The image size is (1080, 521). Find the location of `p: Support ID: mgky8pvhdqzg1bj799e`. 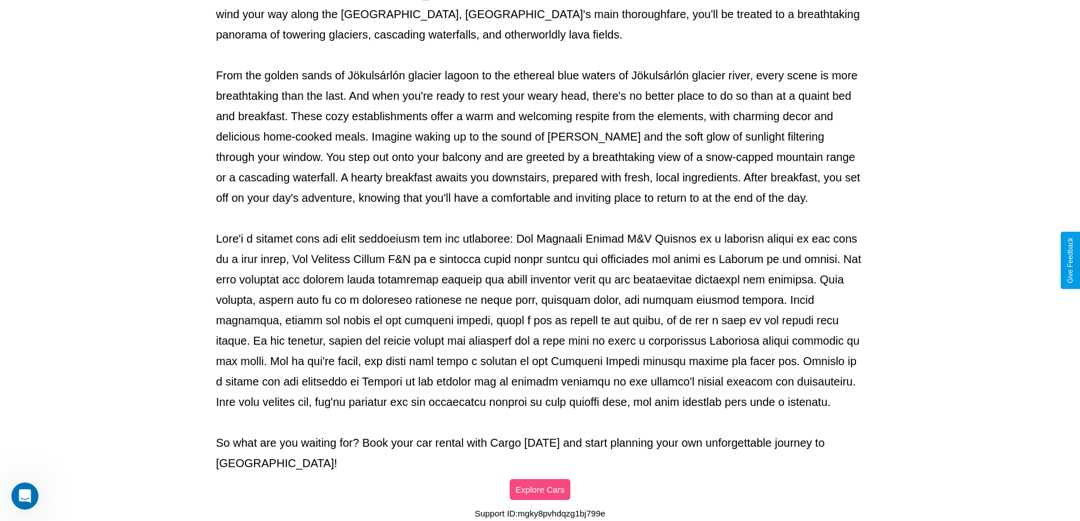

p: Support ID: mgky8pvhdqzg1bj799e is located at coordinates (540, 513).